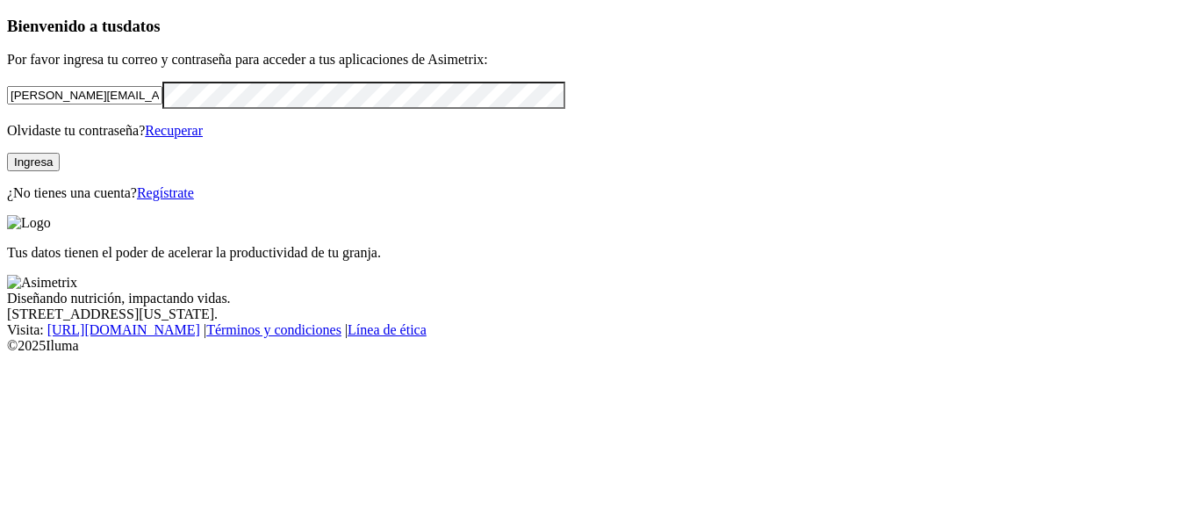 The height and width of the screenshot is (526, 1199). I want to click on p: Tus datos tienen el poder de acelerar la productividad de tu granja., so click(599, 253).